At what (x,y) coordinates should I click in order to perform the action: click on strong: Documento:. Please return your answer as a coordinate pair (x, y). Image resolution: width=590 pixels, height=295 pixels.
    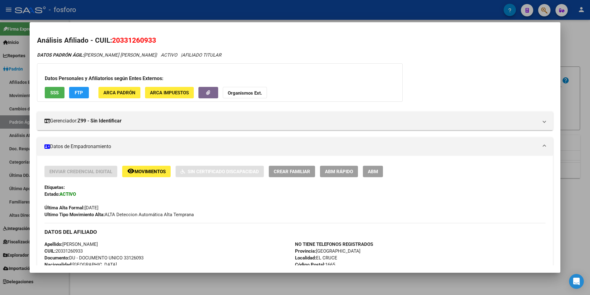
    Looking at the image, I should click on (57, 257).